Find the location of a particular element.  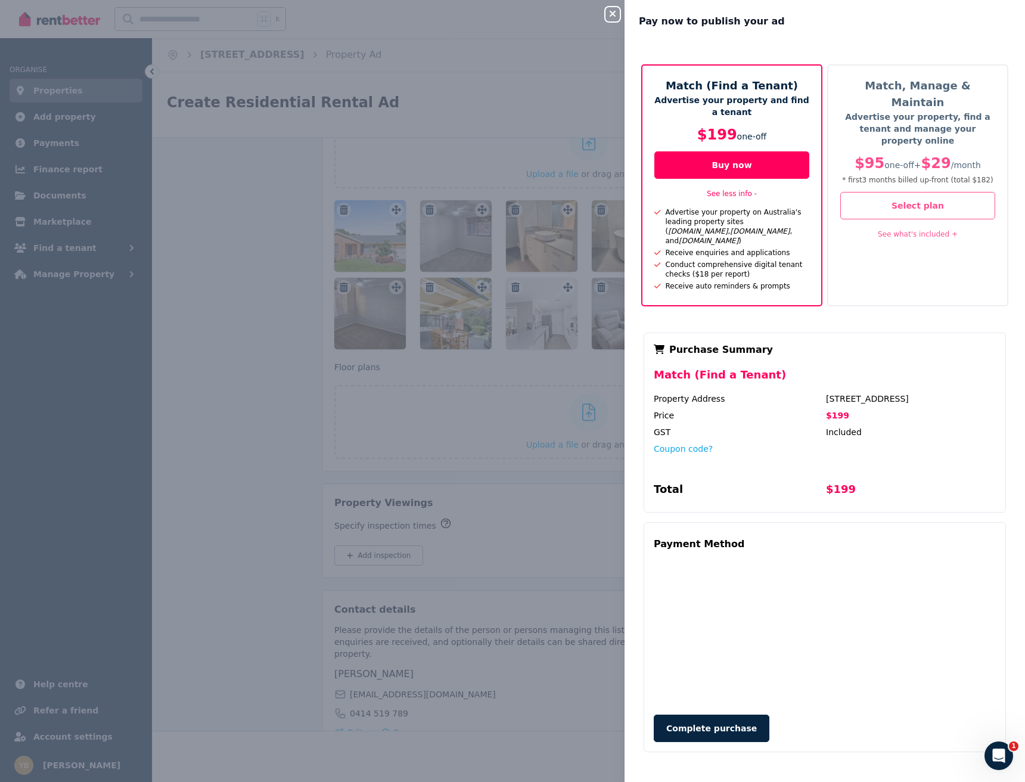

p: * first 3 month s billed up-front (total $182 ) is located at coordinates (917, 180).